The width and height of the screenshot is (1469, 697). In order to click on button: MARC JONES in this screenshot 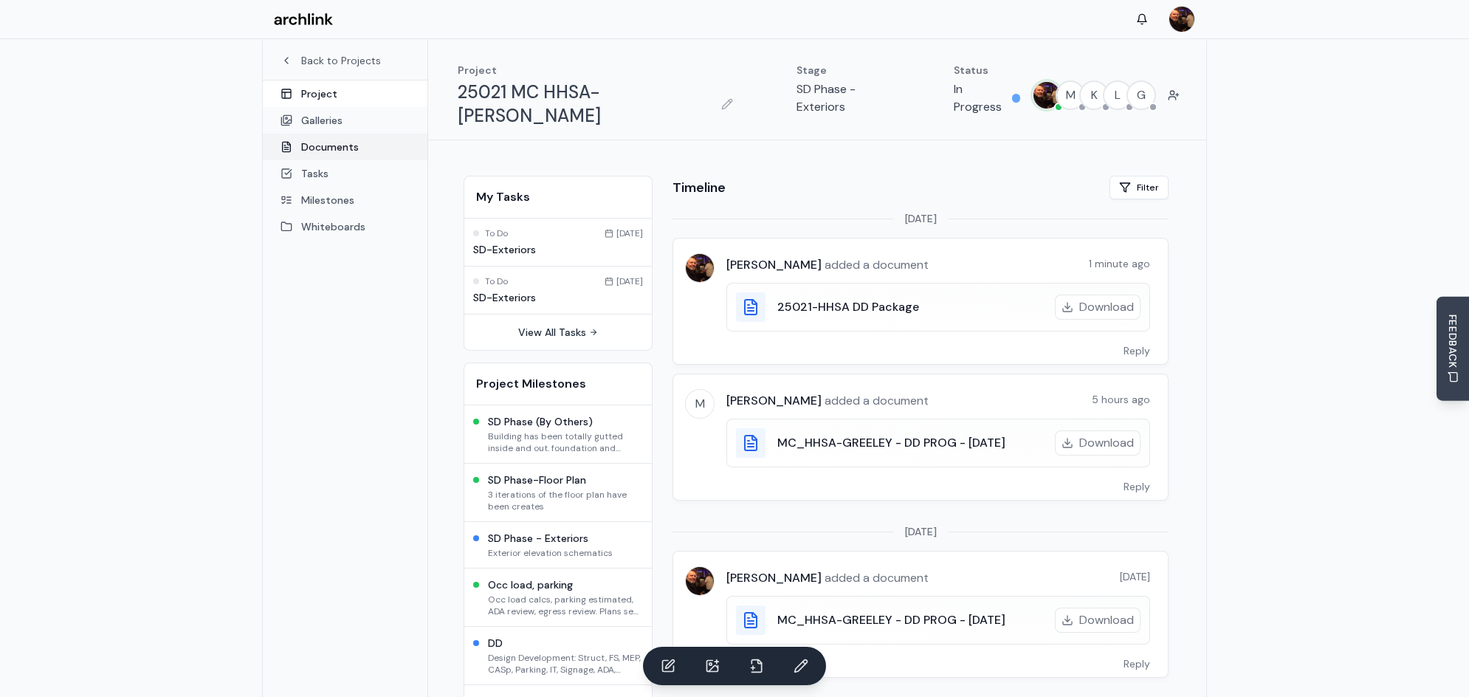, I will do `click(1047, 95)`.